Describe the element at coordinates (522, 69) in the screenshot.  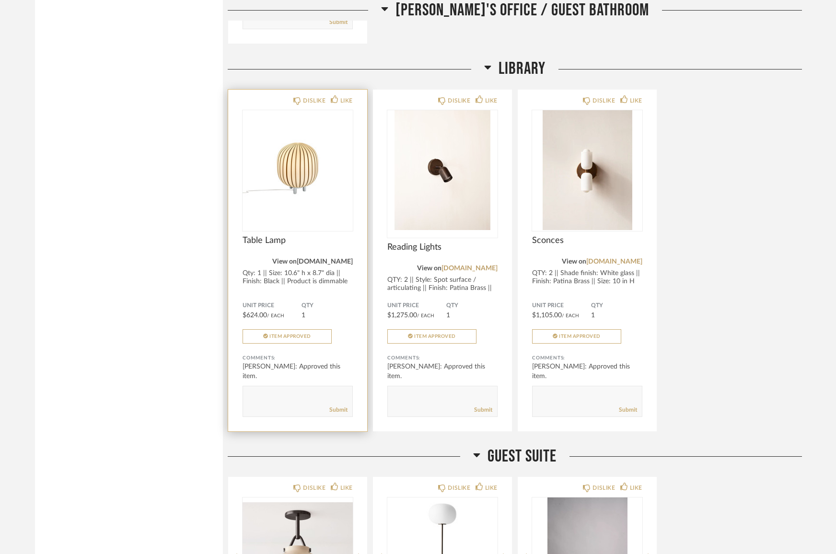
I see `span: Library` at that location.